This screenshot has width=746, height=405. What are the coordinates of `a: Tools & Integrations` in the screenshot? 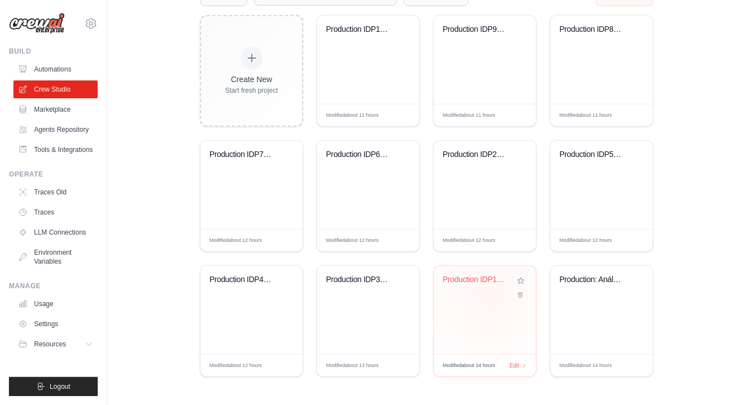 It's located at (55, 150).